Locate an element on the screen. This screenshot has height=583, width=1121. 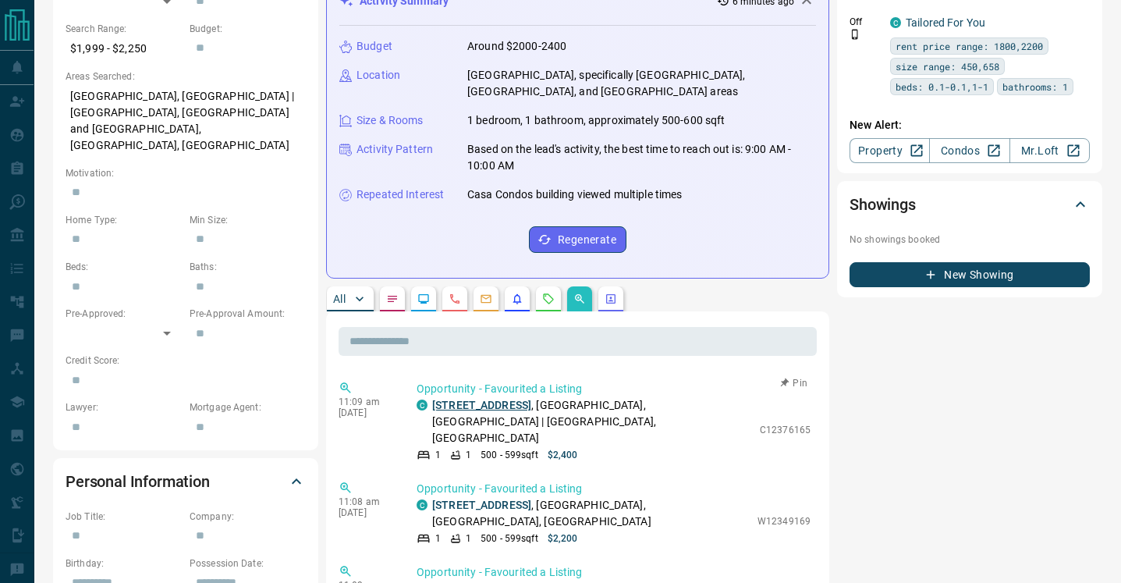
button: Pin is located at coordinates (794, 383).